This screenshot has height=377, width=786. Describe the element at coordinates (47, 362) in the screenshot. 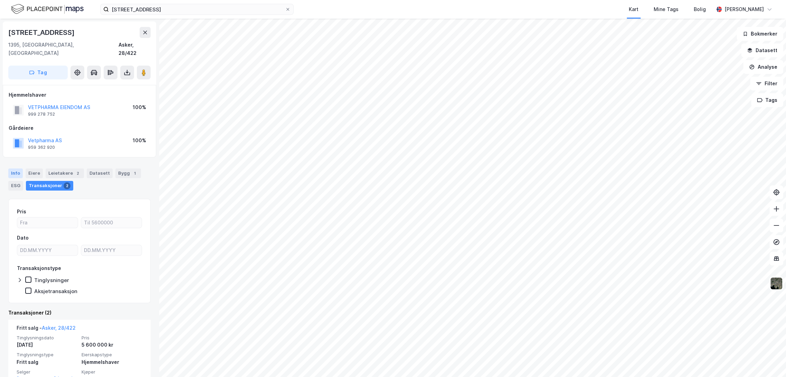

I see `div: Fritt salg` at that location.